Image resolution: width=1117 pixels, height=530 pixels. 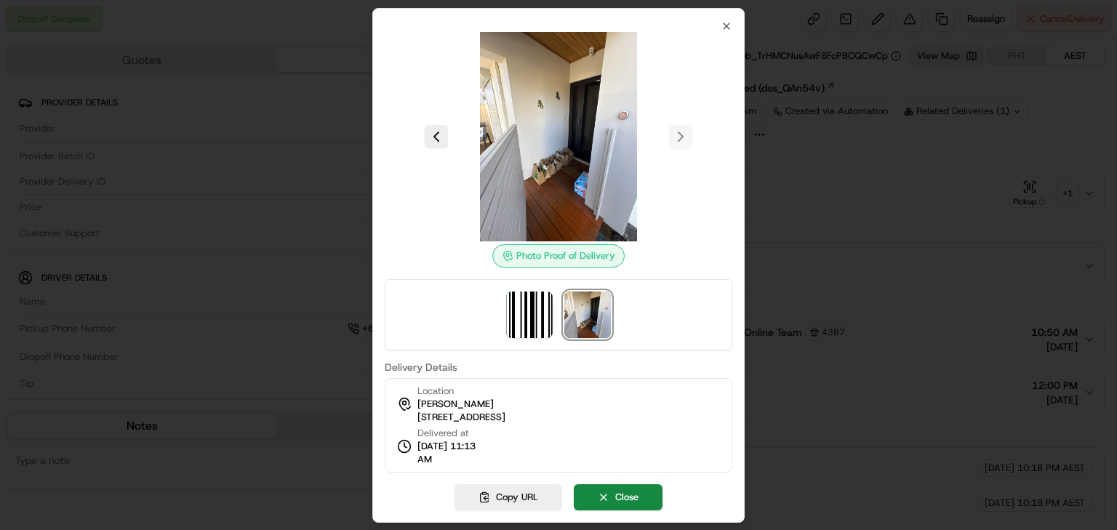 What do you see at coordinates (529, 315) in the screenshot?
I see `button: barcode_scan_on_pickup image` at bounding box center [529, 315].